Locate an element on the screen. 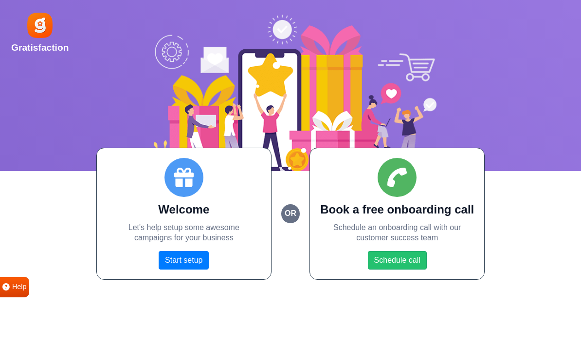 This screenshot has height=349, width=581. h2: Gratisfaction is located at coordinates (40, 47).